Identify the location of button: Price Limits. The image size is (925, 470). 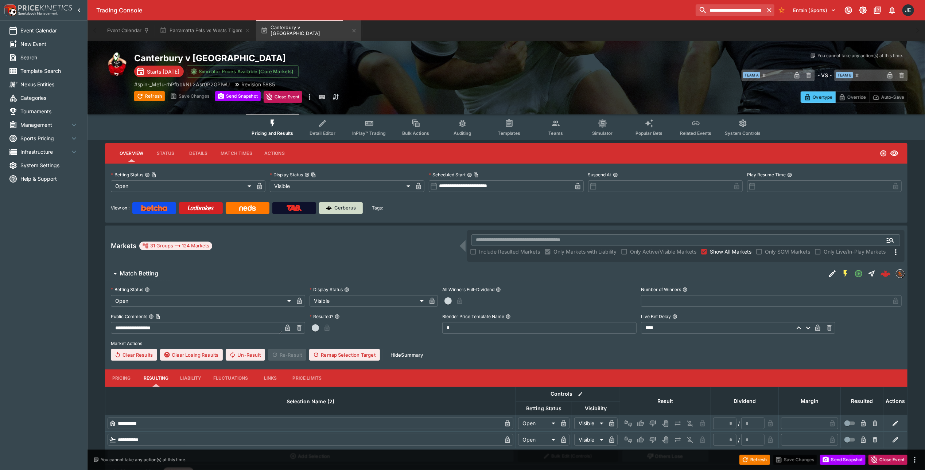
(307, 378).